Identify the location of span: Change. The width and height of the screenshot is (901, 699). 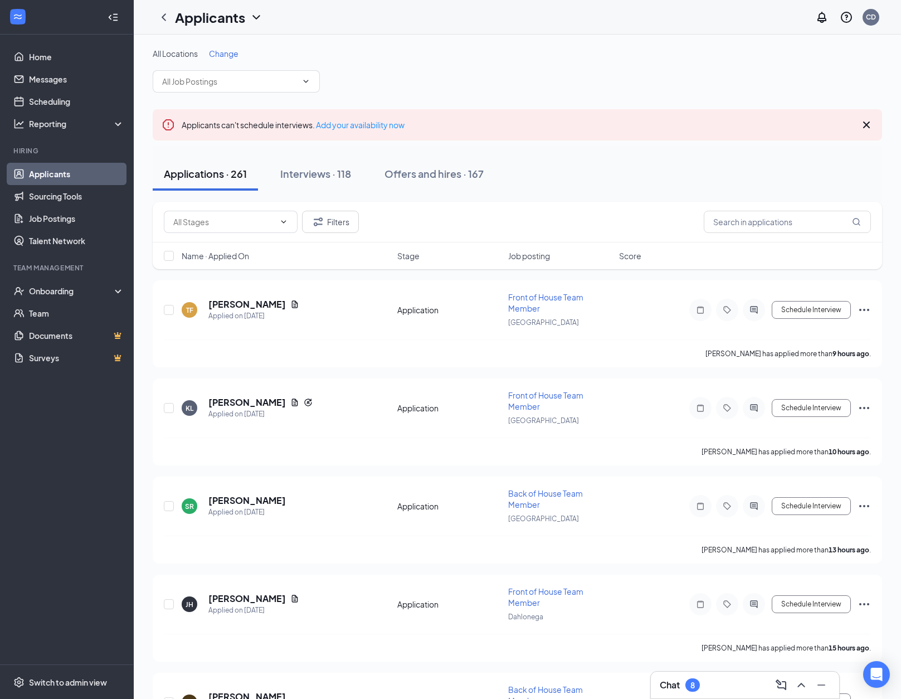
(223, 53).